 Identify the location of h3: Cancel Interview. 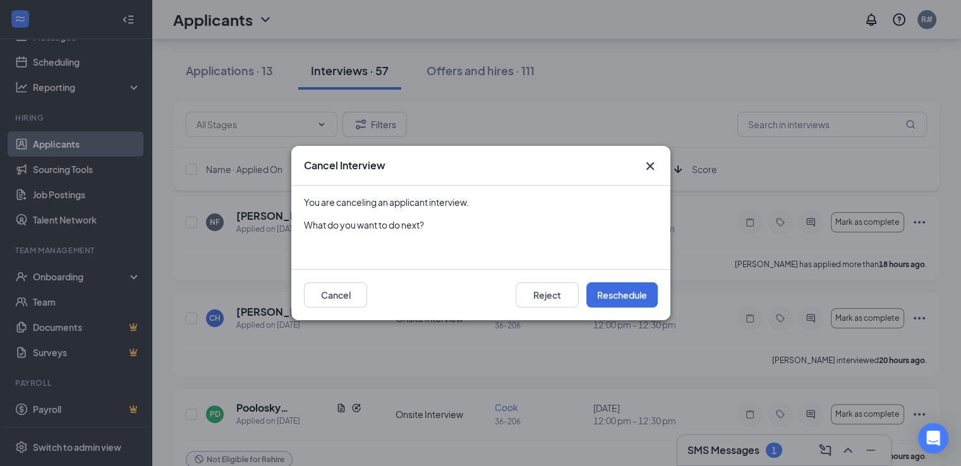
(344, 166).